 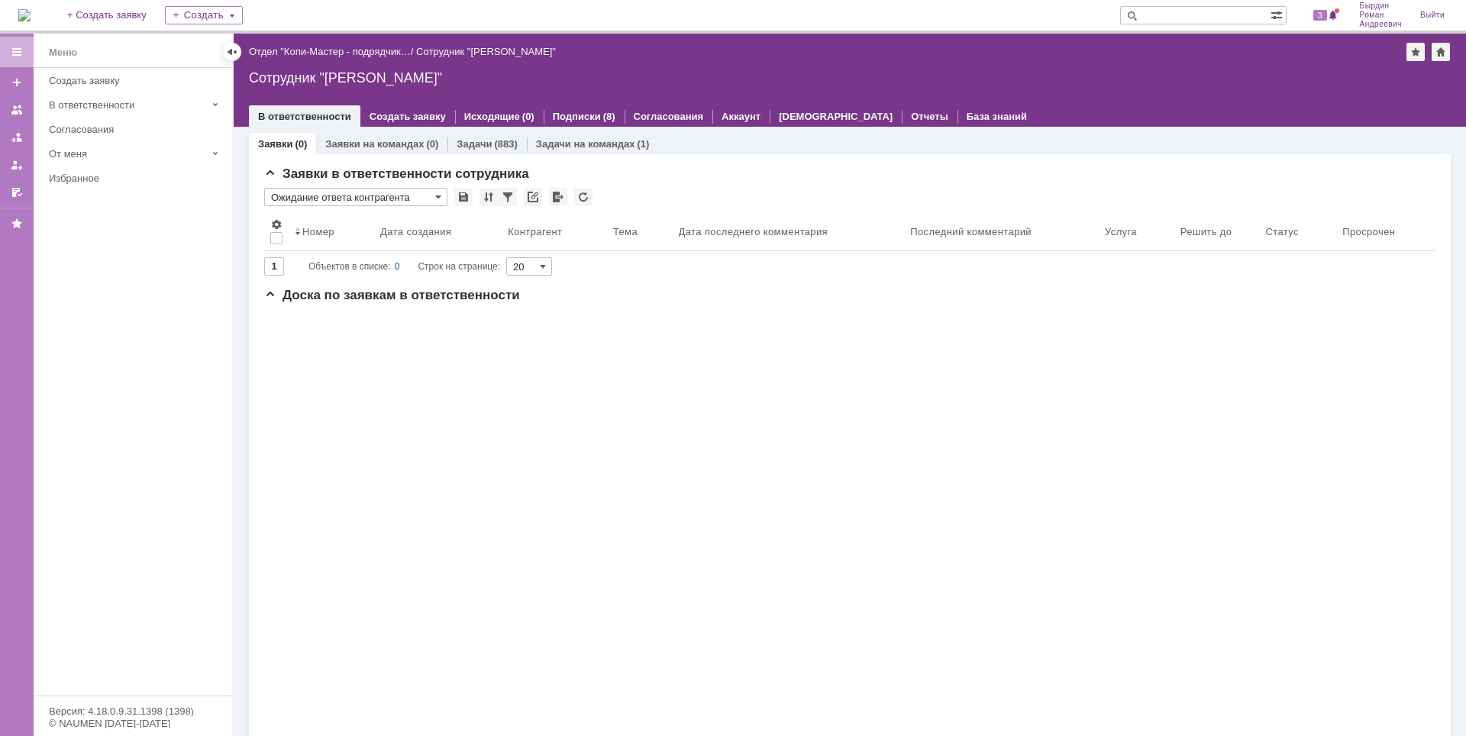 I want to click on span: Бырдин, so click(x=1380, y=6).